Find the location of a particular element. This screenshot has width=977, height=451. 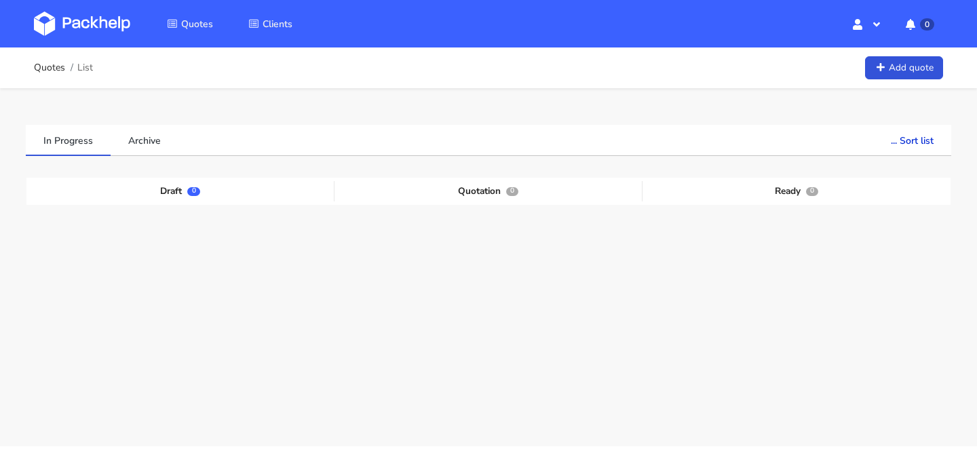

span: Quotes is located at coordinates (197, 24).